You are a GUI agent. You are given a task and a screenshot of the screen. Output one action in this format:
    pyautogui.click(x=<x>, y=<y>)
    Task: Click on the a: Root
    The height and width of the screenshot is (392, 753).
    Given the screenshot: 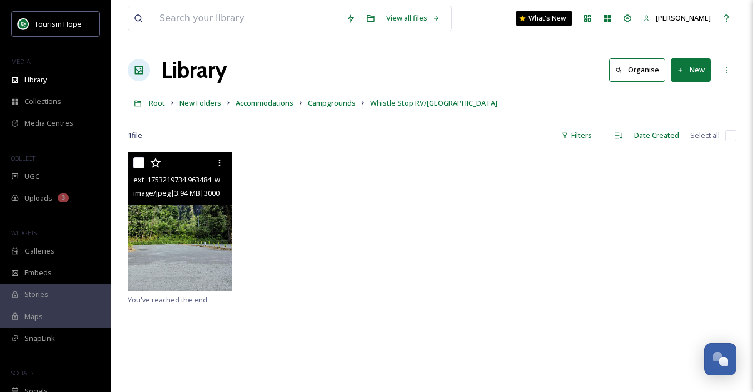 What is the action you would take?
    pyautogui.click(x=157, y=103)
    